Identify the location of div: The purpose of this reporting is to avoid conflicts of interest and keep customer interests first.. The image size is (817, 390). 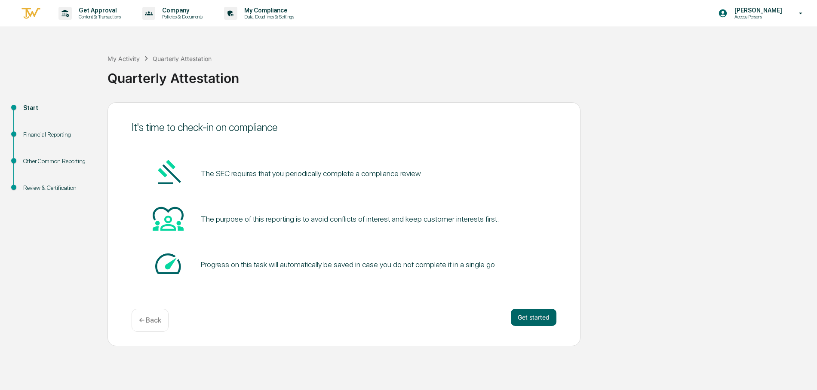
(349, 219).